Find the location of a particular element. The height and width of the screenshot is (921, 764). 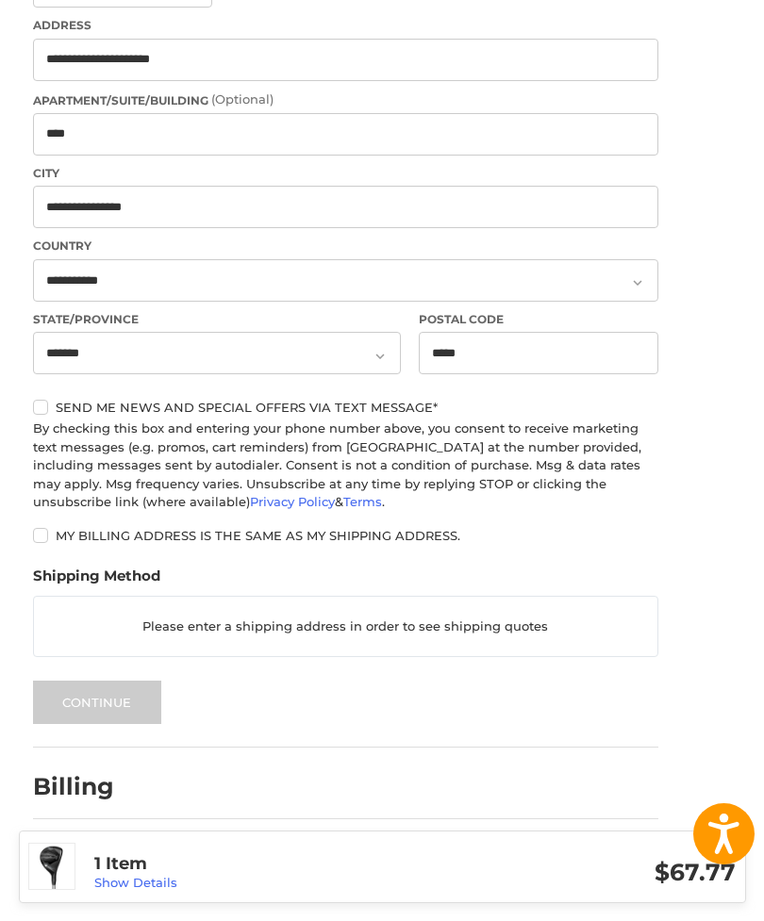

label: Postal Code is located at coordinates (538, 320).